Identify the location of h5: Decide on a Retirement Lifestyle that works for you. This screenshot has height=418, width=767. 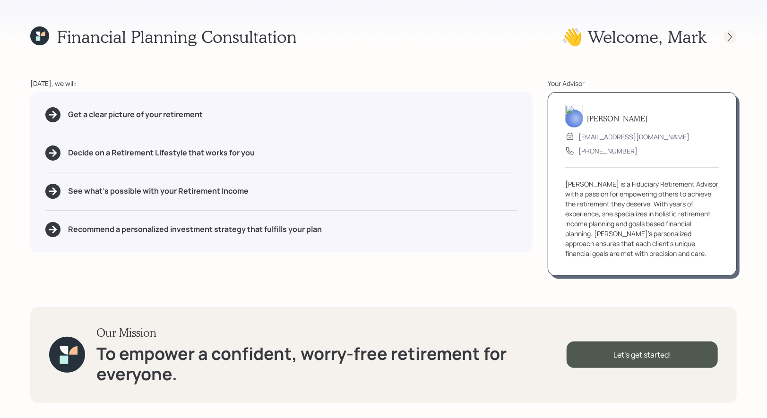
(161, 153).